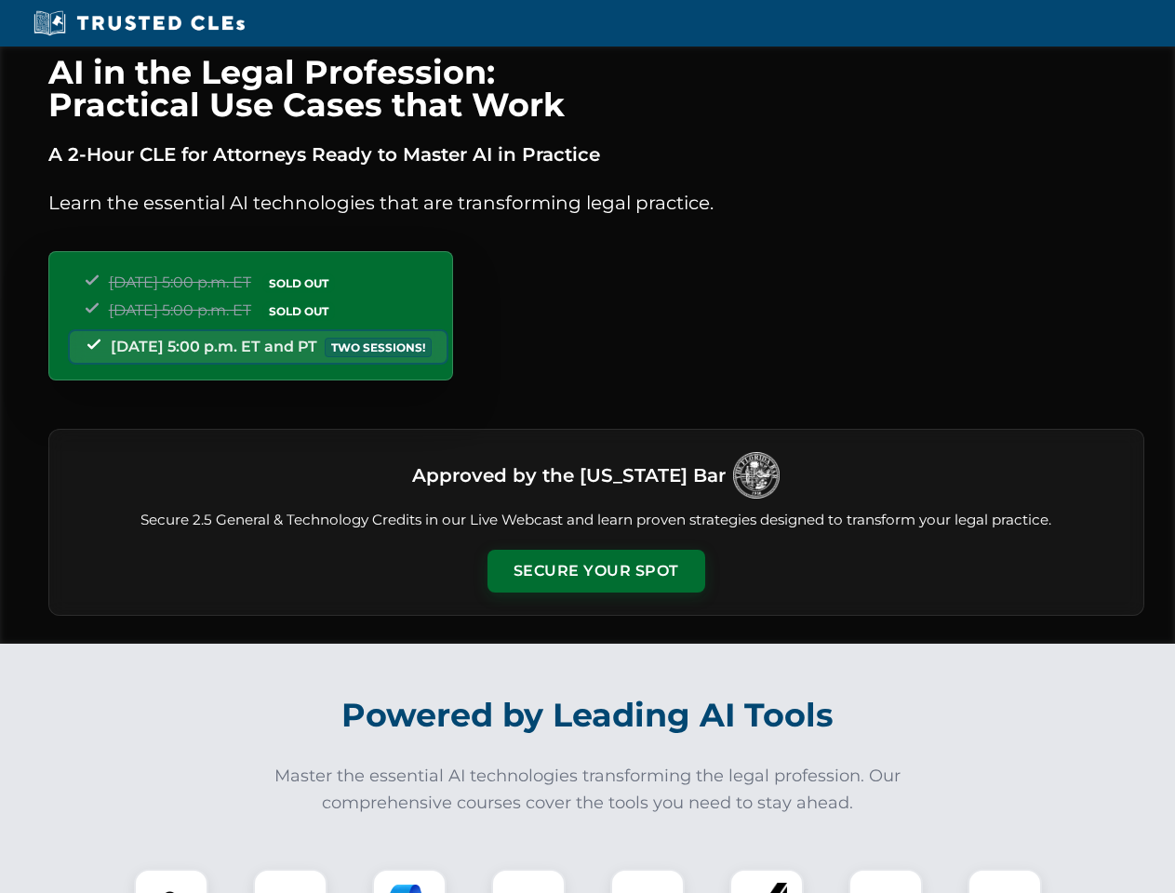 This screenshot has width=1175, height=893. I want to click on p: Master the essential AI technologies transforming the legal profession. Our comprehensive courses..., so click(588, 790).